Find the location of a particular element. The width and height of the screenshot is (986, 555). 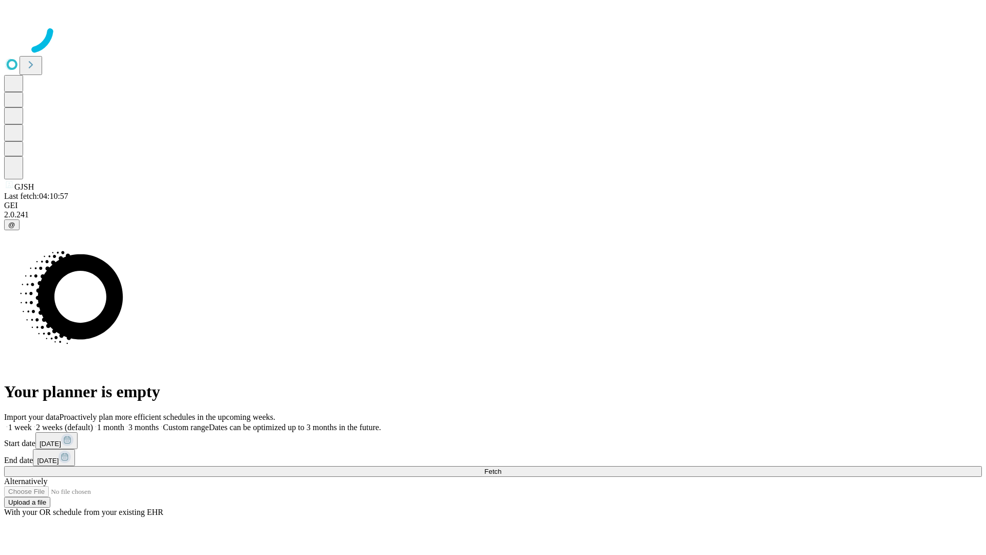

span: Custom range is located at coordinates (185, 427).